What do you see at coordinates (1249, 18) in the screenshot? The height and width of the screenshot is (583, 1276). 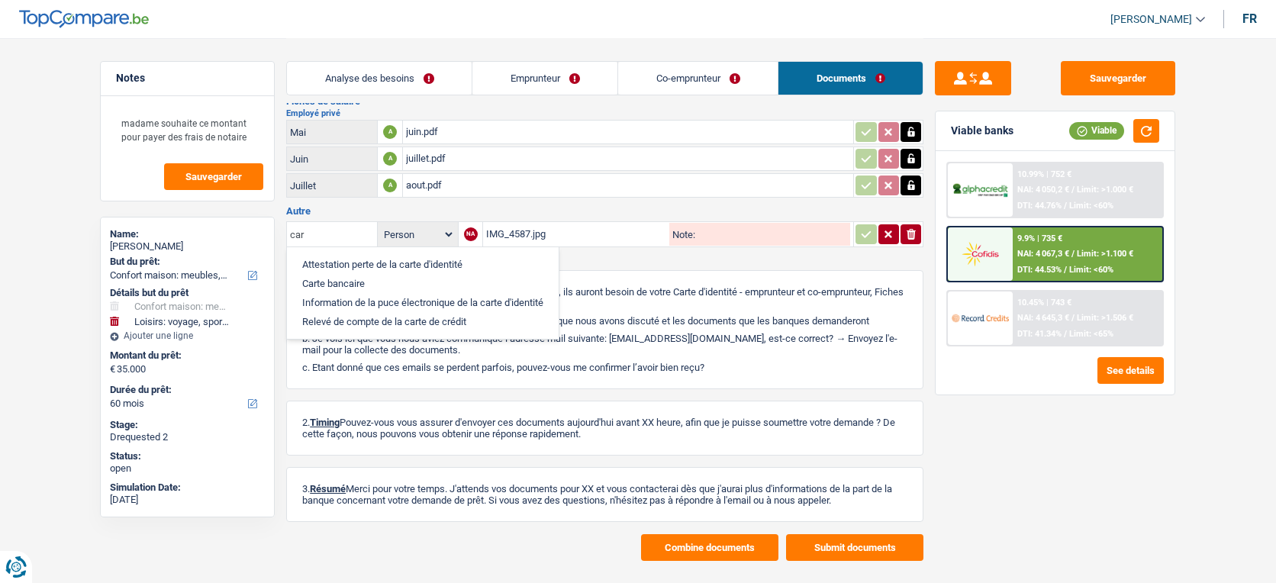 I see `div: fr` at bounding box center [1249, 18].